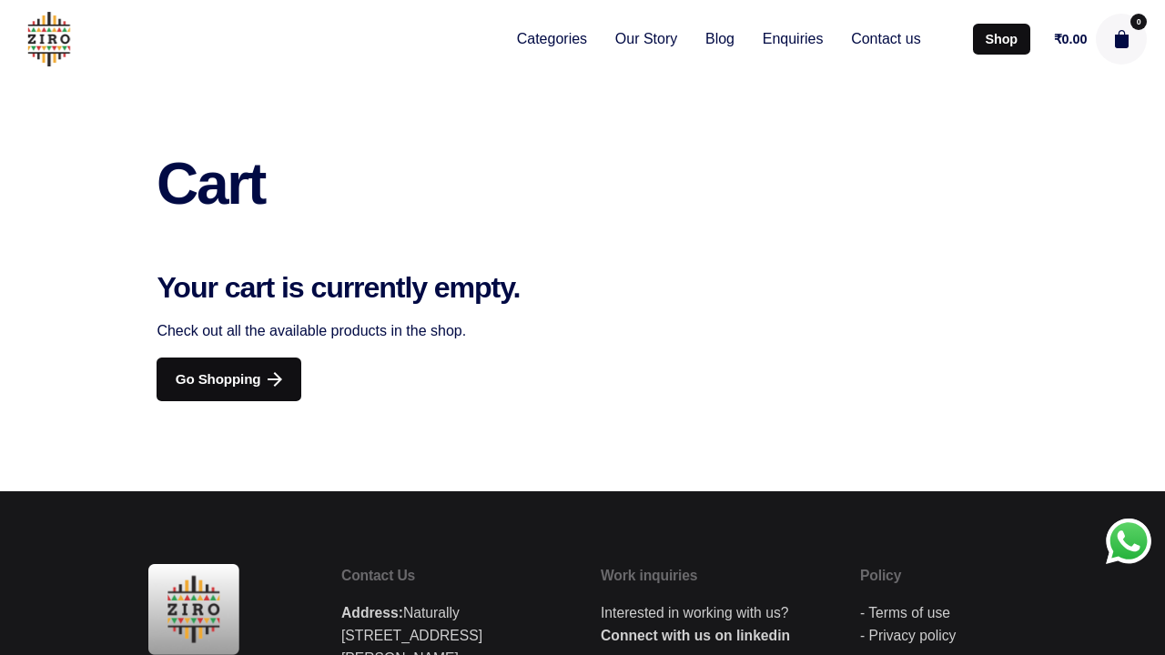 This screenshot has width=1165, height=655. What do you see at coordinates (370, 288) in the screenshot?
I see `h3: Your cart is currently empty.` at bounding box center [370, 288].